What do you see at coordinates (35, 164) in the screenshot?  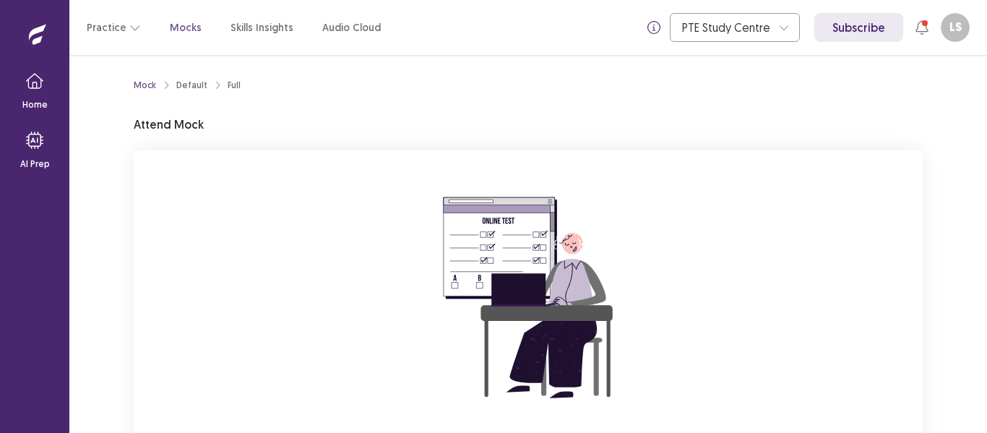 I see `p: AI Prep` at bounding box center [35, 164].